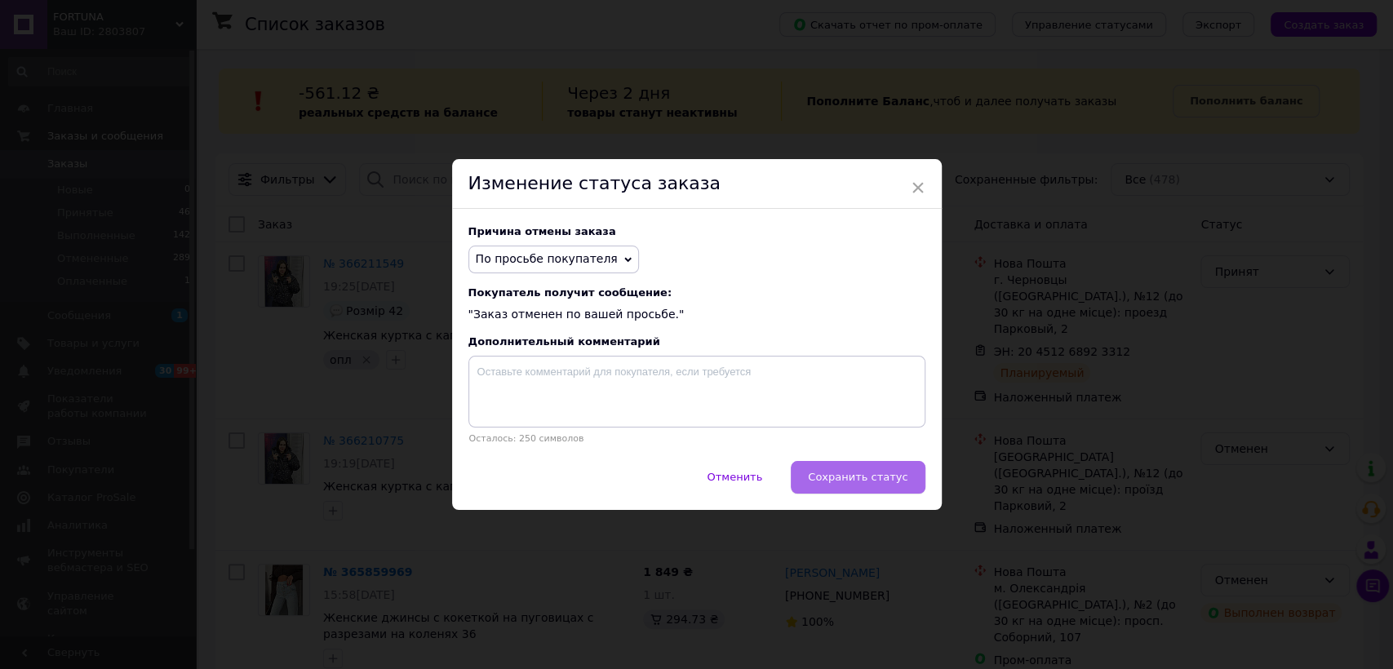  What do you see at coordinates (858, 477) in the screenshot?
I see `span: Сохранить статус` at bounding box center [858, 477].